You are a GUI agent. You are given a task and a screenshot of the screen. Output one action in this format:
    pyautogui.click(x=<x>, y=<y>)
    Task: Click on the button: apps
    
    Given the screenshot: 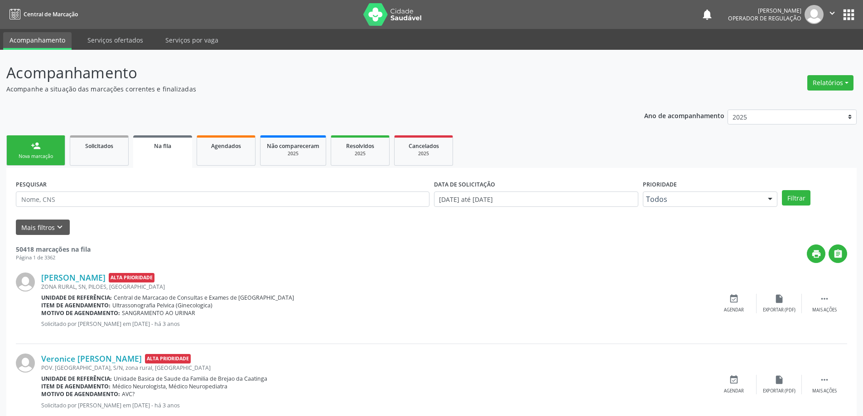 What is the action you would take?
    pyautogui.click(x=848, y=14)
    